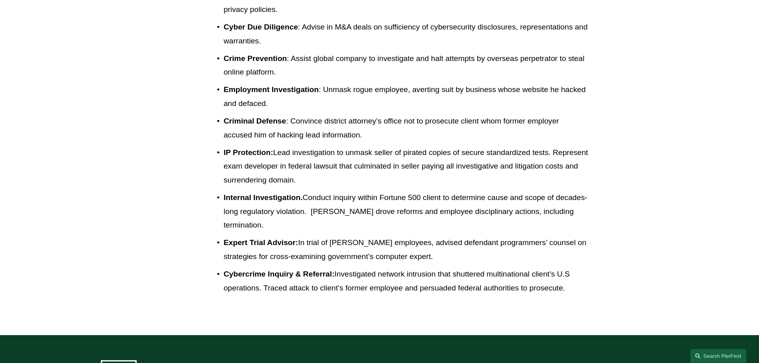 This screenshot has width=759, height=363. What do you see at coordinates (406, 96) in the screenshot?
I see `p: : Unmask rogue employee, averting suit by business whose website he hacked and defaced.` at bounding box center [406, 96].